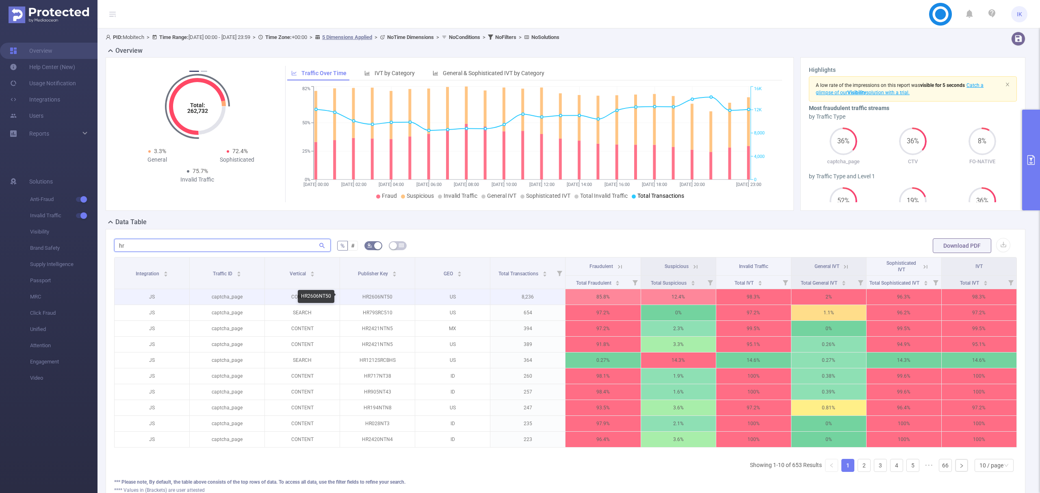 This screenshot has height=493, width=1040. Describe the element at coordinates (152, 329) in the screenshot. I see `p: JS` at that location.